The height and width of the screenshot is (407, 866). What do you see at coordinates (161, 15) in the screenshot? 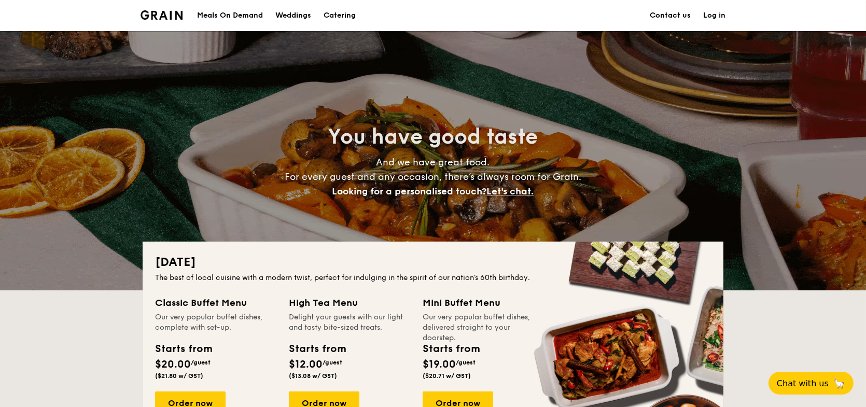
I see `a: Logotype` at bounding box center [161, 15].